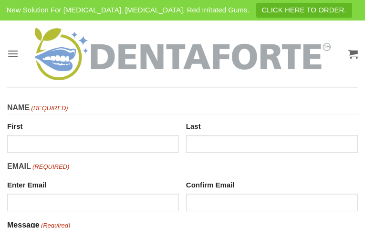  What do you see at coordinates (182, 108) in the screenshot?
I see `legend: Name` at bounding box center [182, 108].